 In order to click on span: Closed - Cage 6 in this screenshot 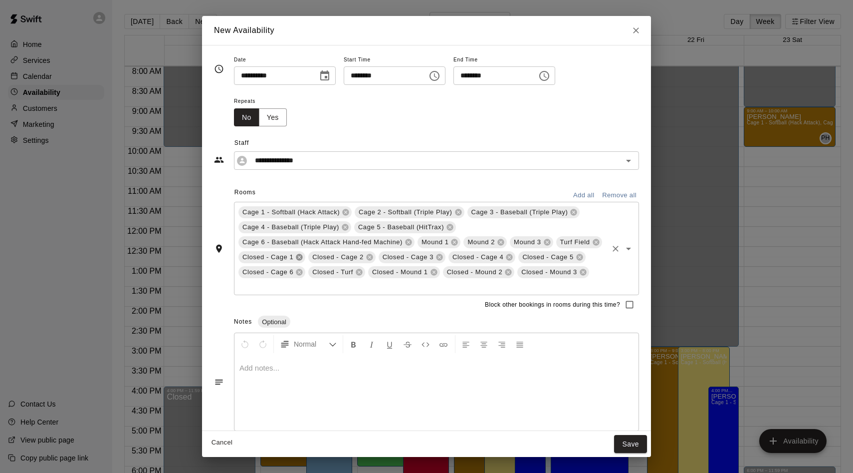, I will do `click(268, 272)`.